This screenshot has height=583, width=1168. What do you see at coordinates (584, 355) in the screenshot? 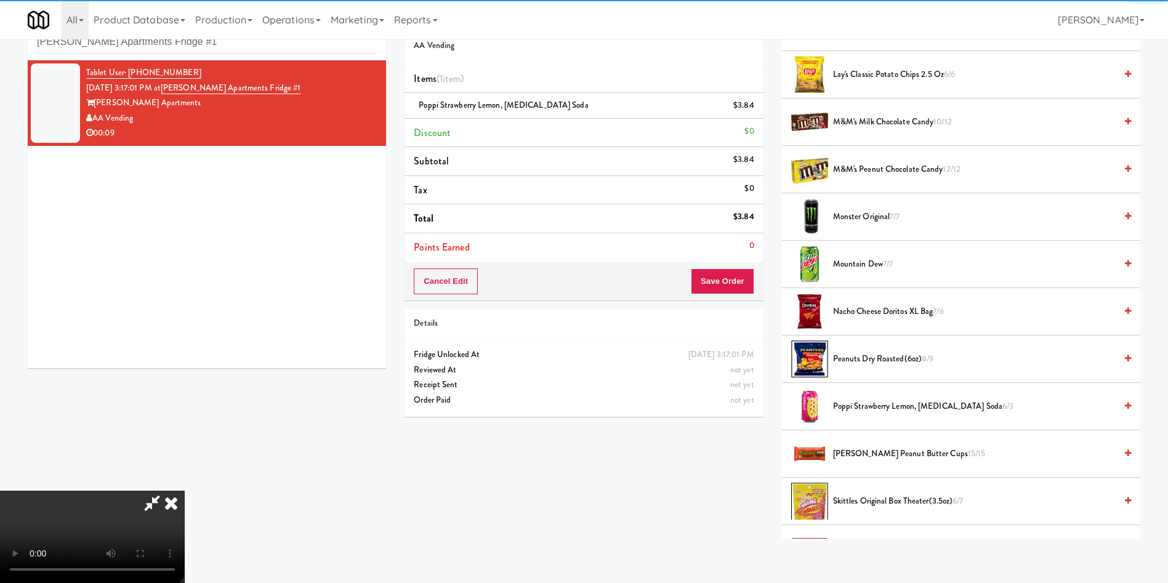
I see `div: Fridge Unlocked At` at bounding box center [584, 355].